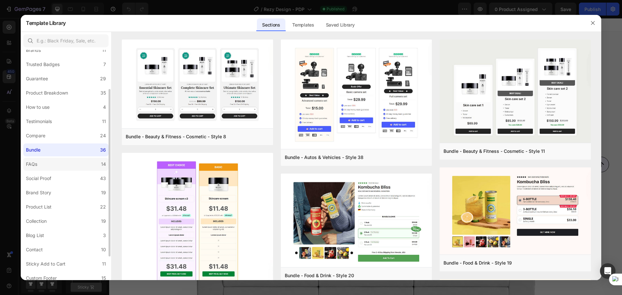 The image size is (622, 295). What do you see at coordinates (39, 207) in the screenshot?
I see `div: Product List` at bounding box center [39, 207].